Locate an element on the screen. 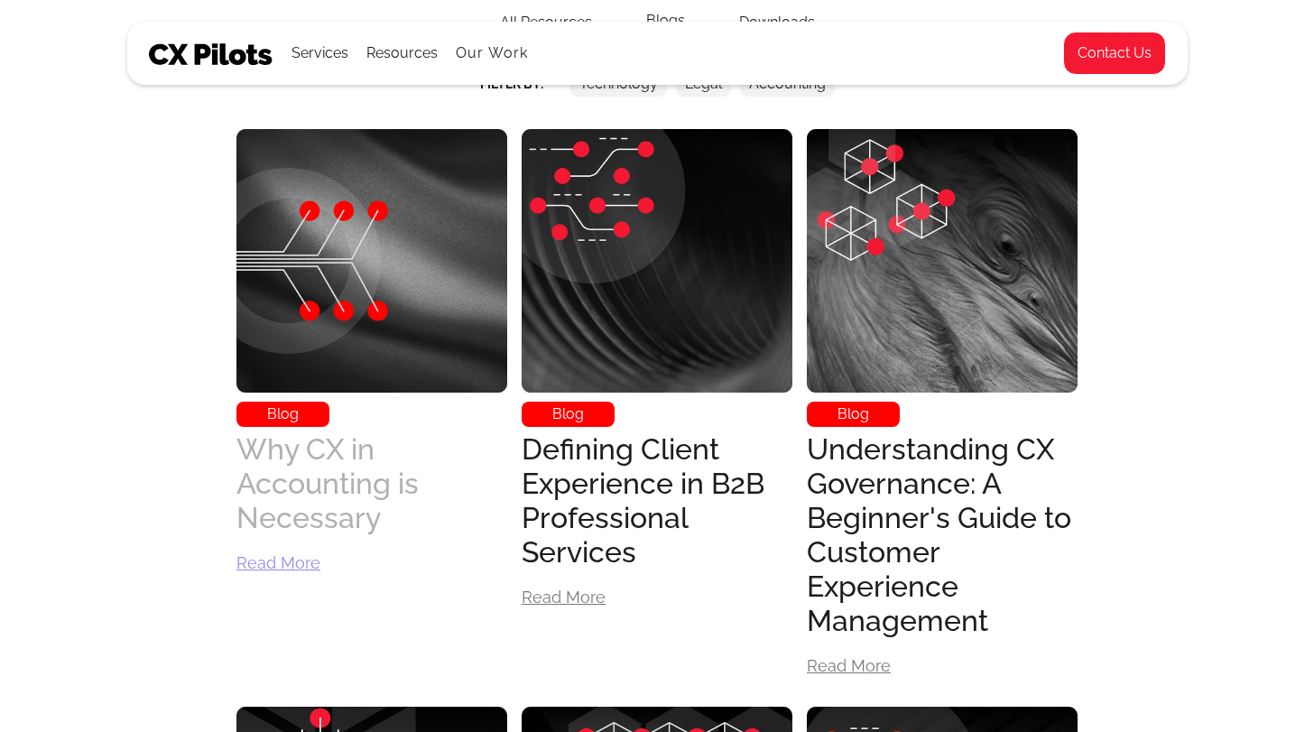  a: BlogUnderstanding CX Governance: A Beginner's Guide to Customer Experience ManagementRead More is located at coordinates (942, 407).